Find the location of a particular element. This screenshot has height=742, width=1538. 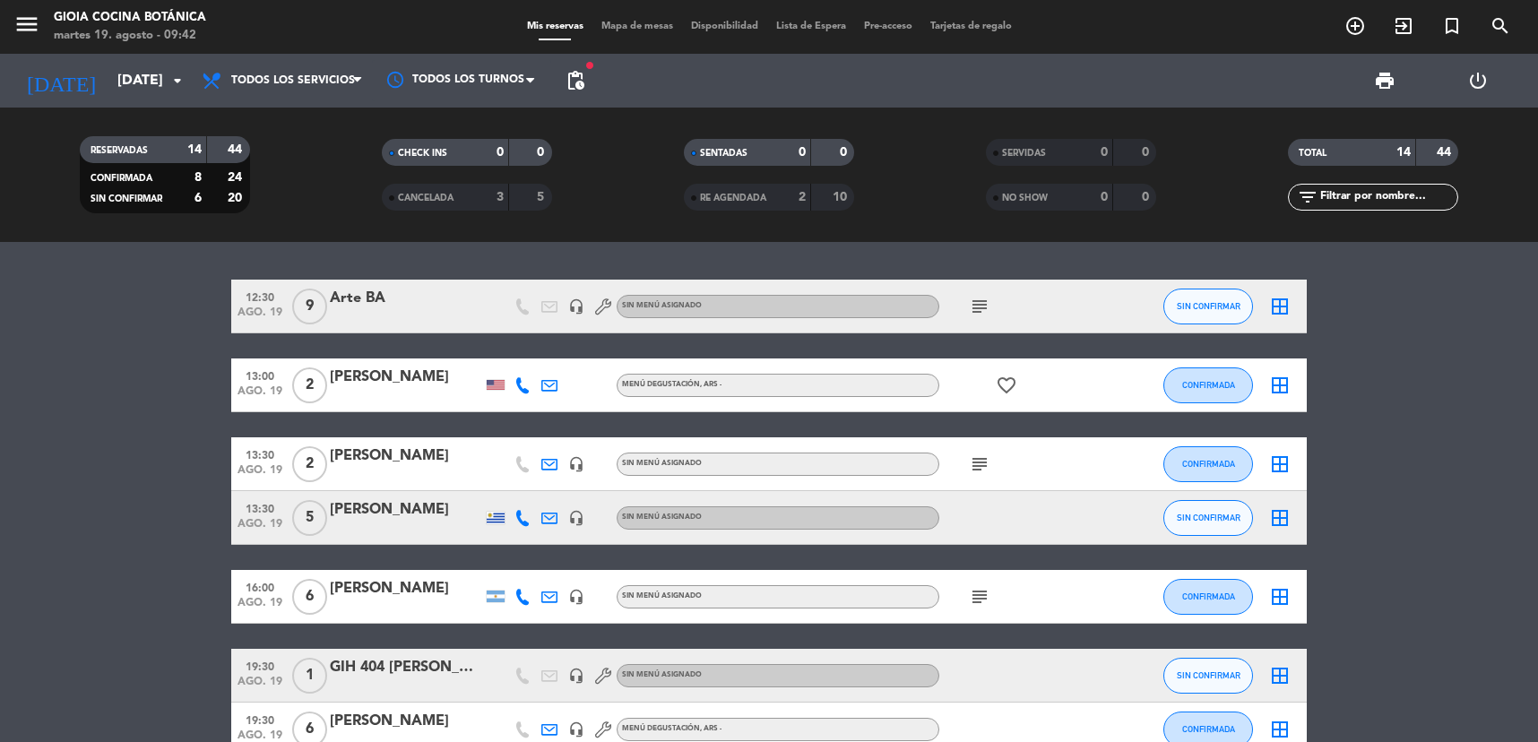

span: RE AGENDADA is located at coordinates (733, 198).